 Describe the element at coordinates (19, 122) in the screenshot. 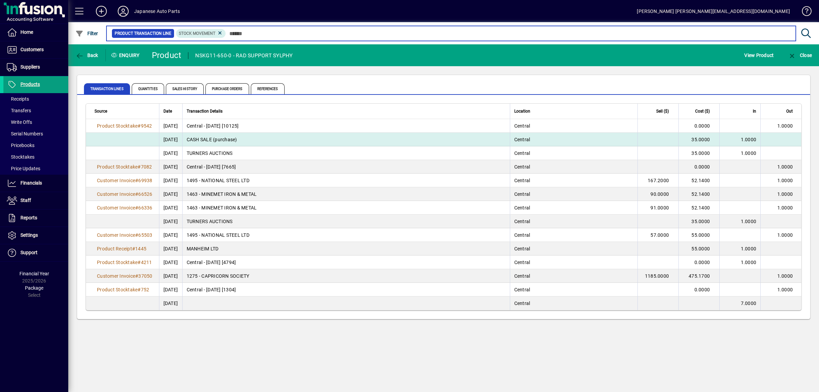

I see `span: Write Offs` at that location.